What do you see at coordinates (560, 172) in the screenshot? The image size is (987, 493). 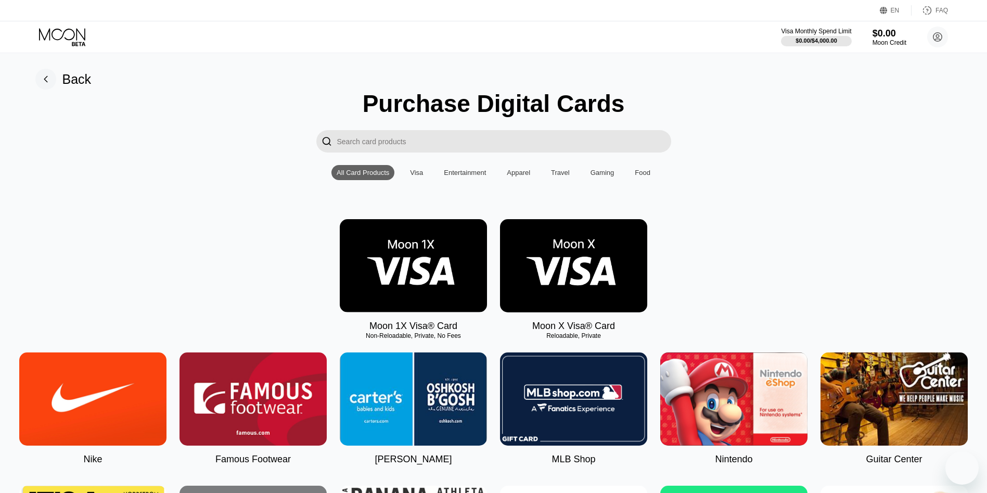 I see `div: Travel` at bounding box center [560, 172].